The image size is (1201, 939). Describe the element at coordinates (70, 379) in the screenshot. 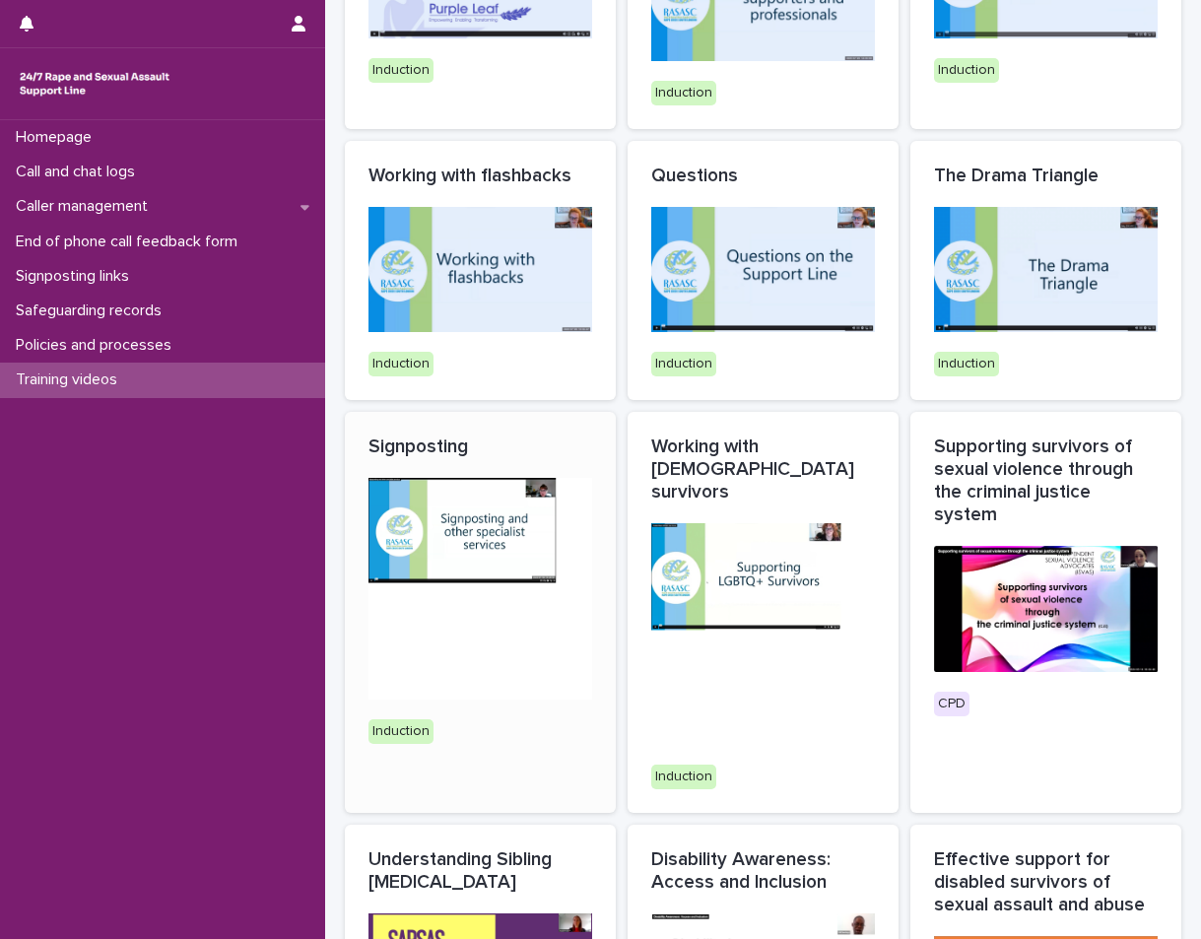

I see `p: Training videos` at that location.